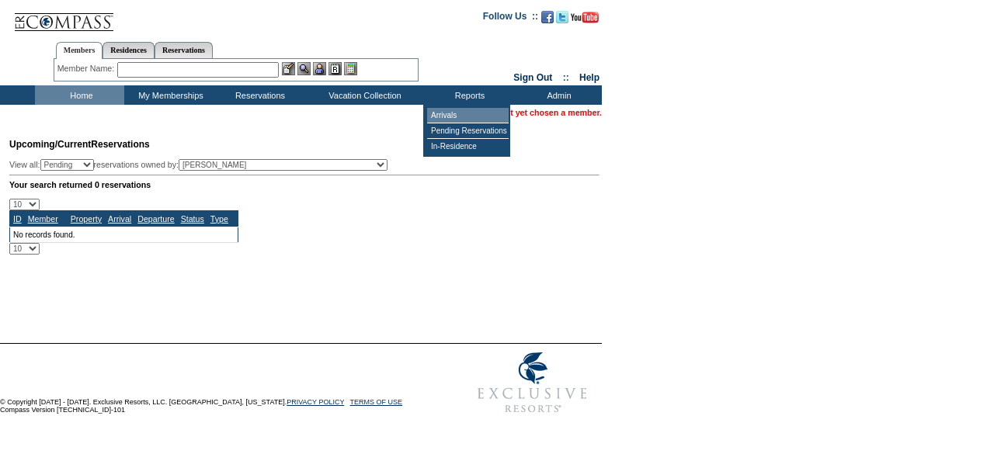 This screenshot has width=994, height=454. Describe the element at coordinates (17, 219) in the screenshot. I see `a: ID` at that location.